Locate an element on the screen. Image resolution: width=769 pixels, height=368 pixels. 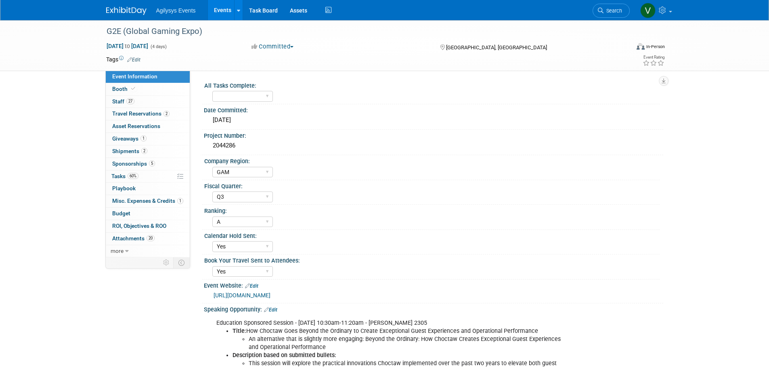
a: Asset Reservations is located at coordinates (148, 126).